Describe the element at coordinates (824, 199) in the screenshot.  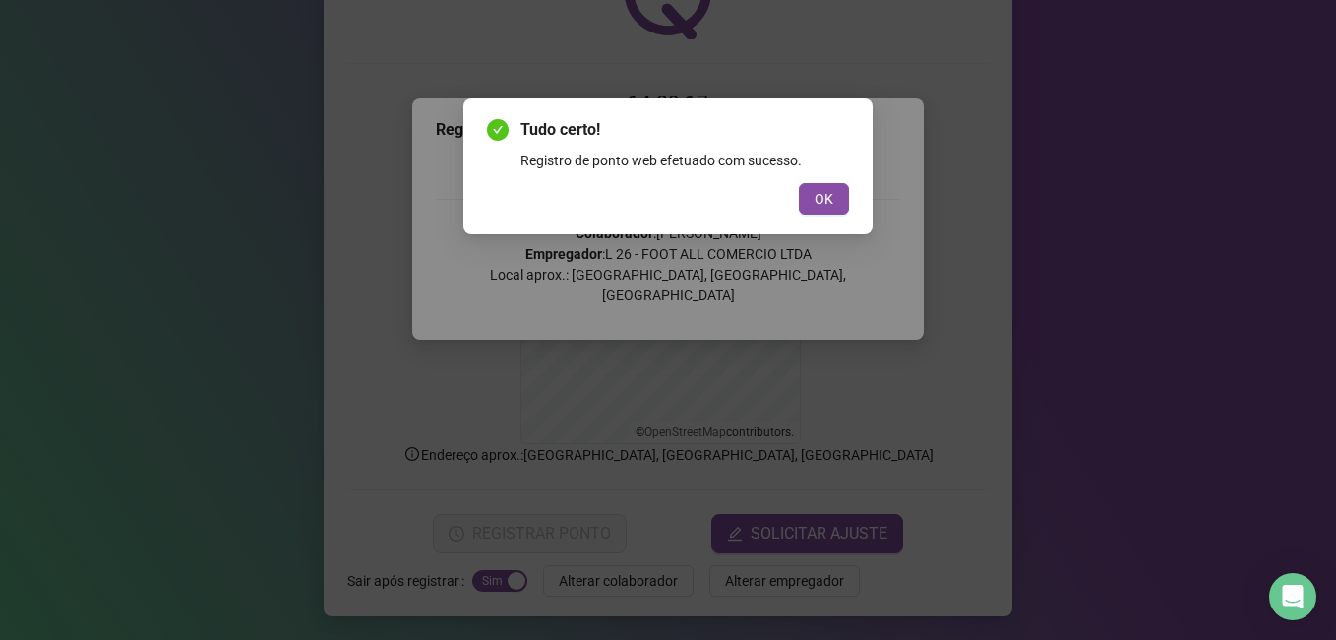
I see `span: OK` at that location.